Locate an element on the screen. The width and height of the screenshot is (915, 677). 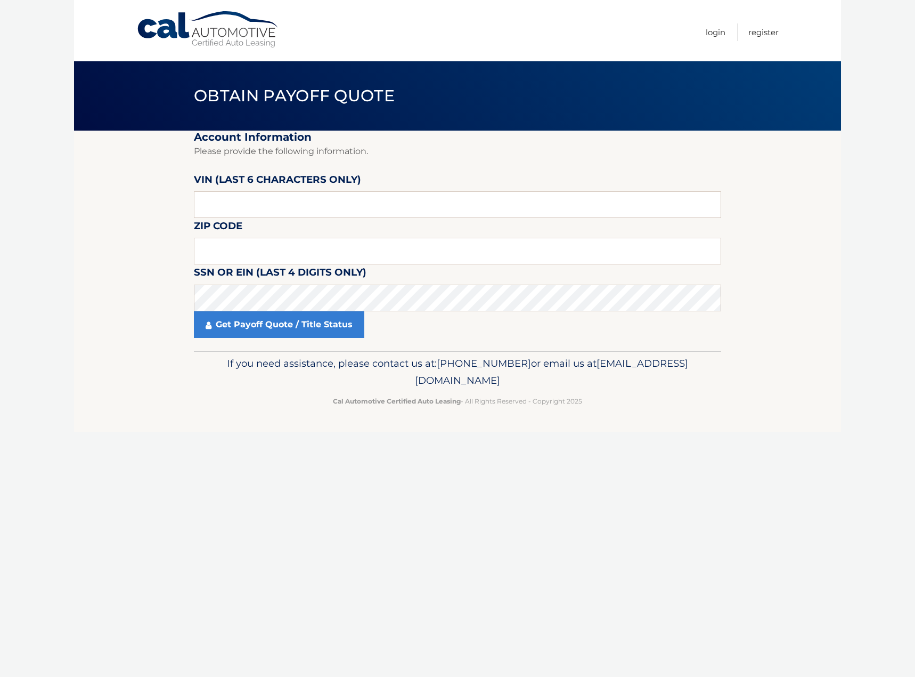
a: Login is located at coordinates (715, 32).